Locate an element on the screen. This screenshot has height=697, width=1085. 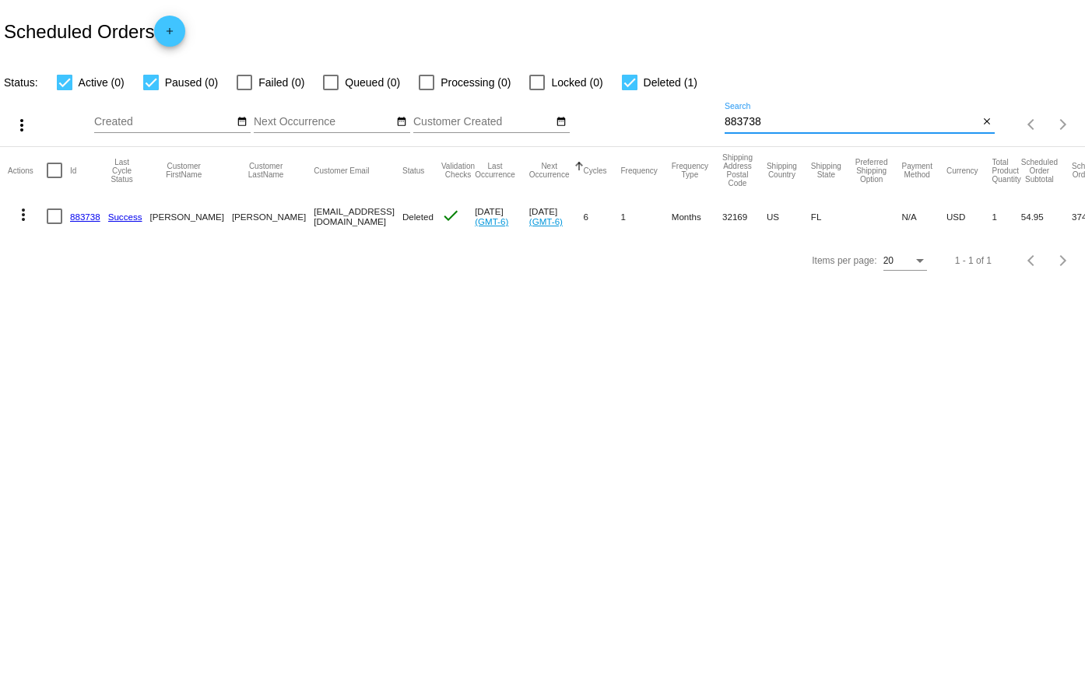
span: Paused (0) is located at coordinates (191, 82).